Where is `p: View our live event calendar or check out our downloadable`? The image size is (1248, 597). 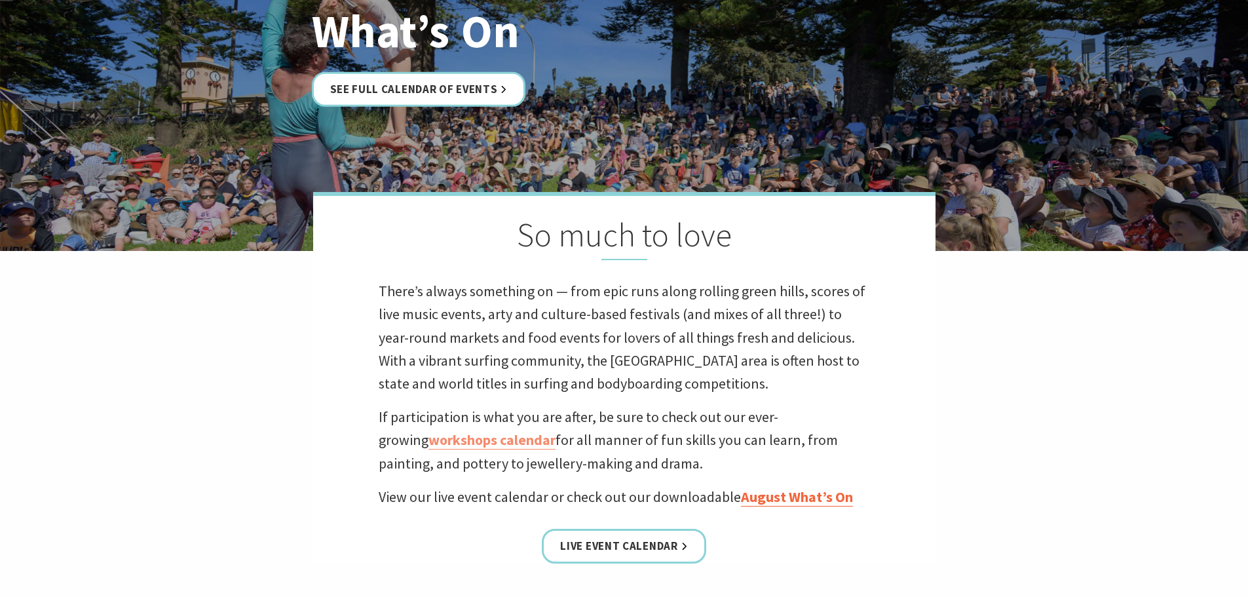
p: View our live event calendar or check out our downloadable is located at coordinates (625, 497).